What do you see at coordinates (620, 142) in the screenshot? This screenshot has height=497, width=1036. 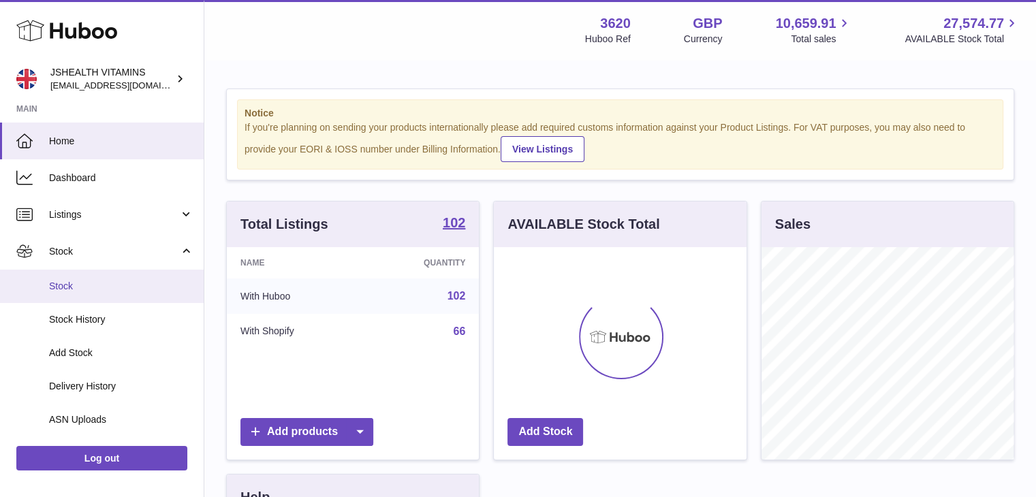 I see `div: If you're planning on sending your products internationally please add required customs informati...` at bounding box center [620, 142].